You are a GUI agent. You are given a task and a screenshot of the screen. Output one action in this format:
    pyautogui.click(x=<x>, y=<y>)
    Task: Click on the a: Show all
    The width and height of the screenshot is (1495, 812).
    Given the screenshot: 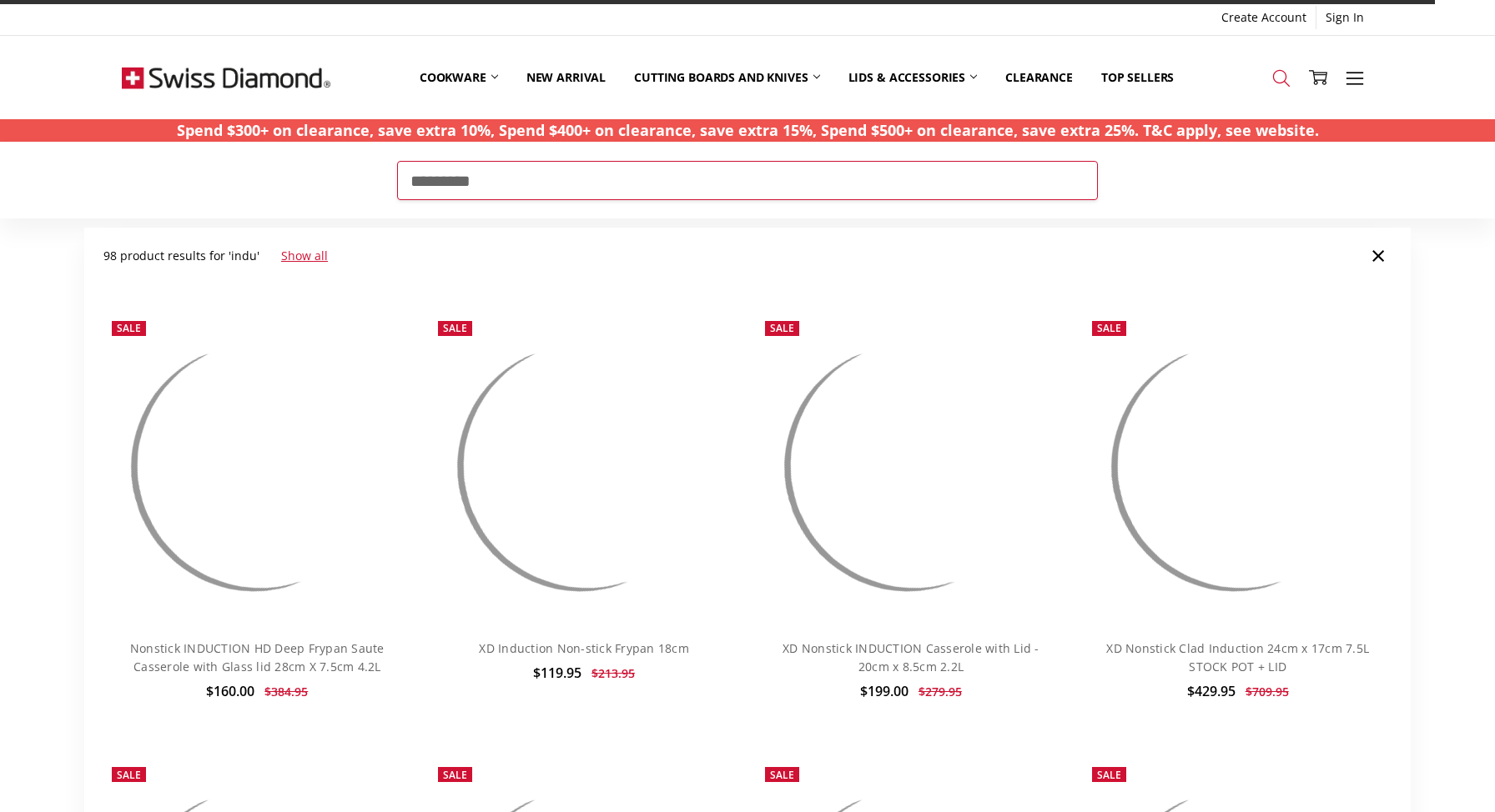 What is the action you would take?
    pyautogui.click(x=304, y=255)
    